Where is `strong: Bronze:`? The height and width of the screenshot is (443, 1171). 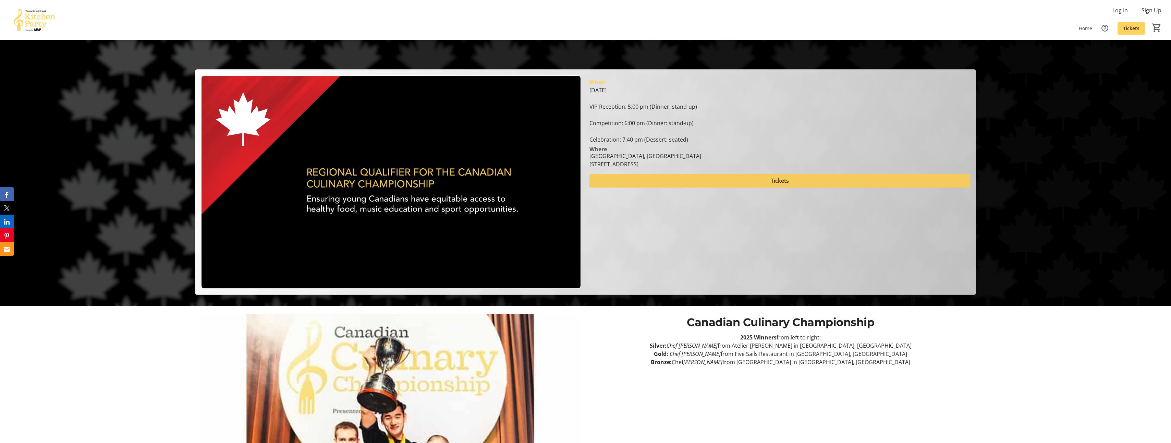 strong: Bronze: is located at coordinates (661, 362).